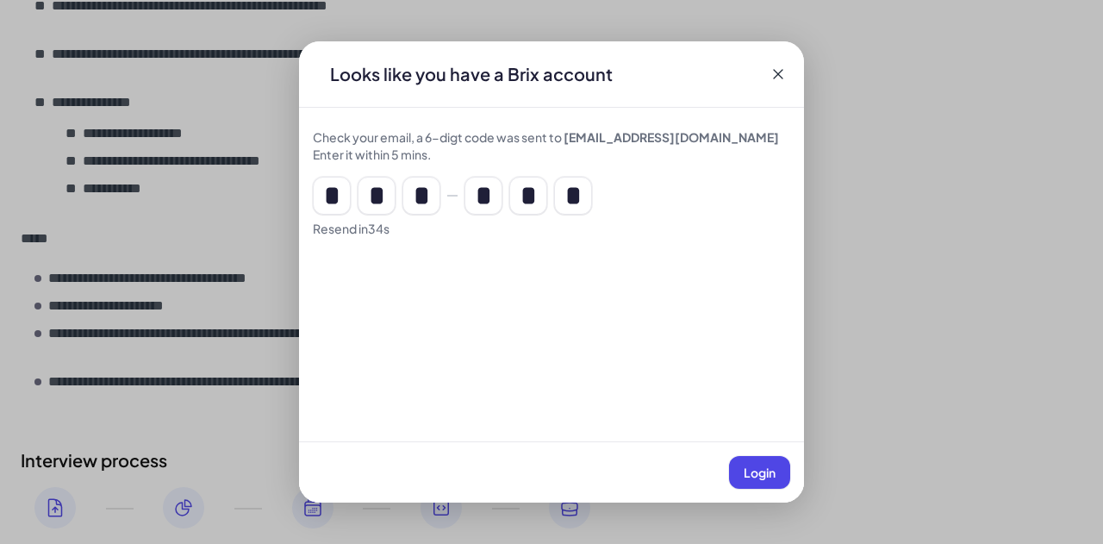 This screenshot has width=1103, height=544. Describe the element at coordinates (759, 472) in the screenshot. I see `button: Login` at that location.